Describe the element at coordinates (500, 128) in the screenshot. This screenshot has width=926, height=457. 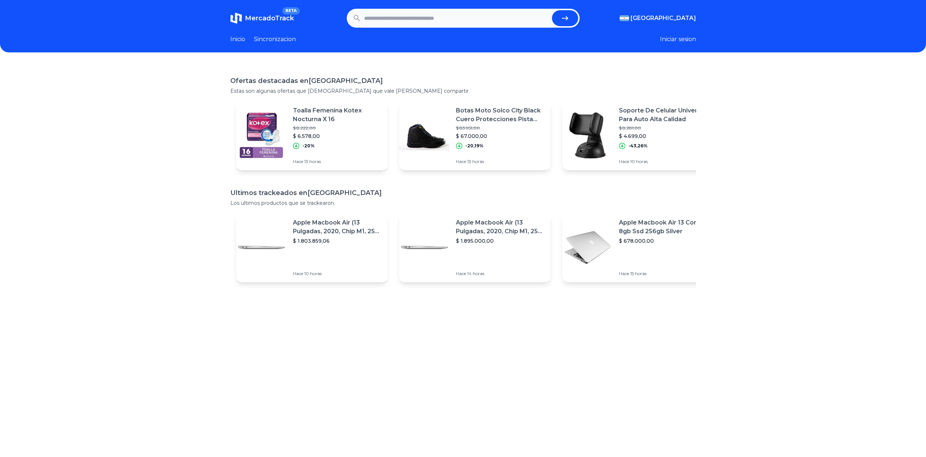
I see `p: $ 83.951,00` at that location.